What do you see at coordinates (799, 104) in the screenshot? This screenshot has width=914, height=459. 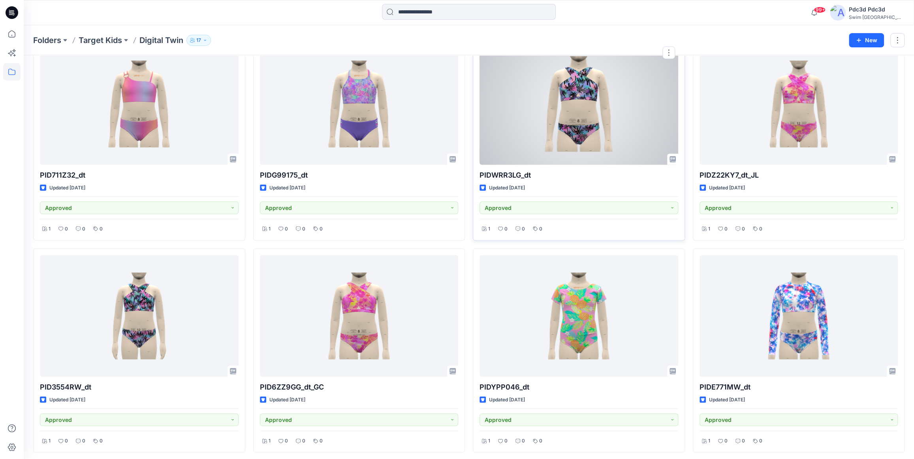 I see `a: PIDZ22KY7_dt_JL` at bounding box center [799, 104].